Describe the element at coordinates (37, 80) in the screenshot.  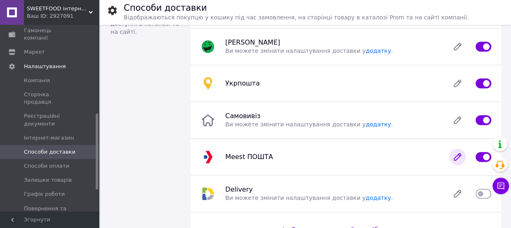
I see `span: Компанія` at that location.